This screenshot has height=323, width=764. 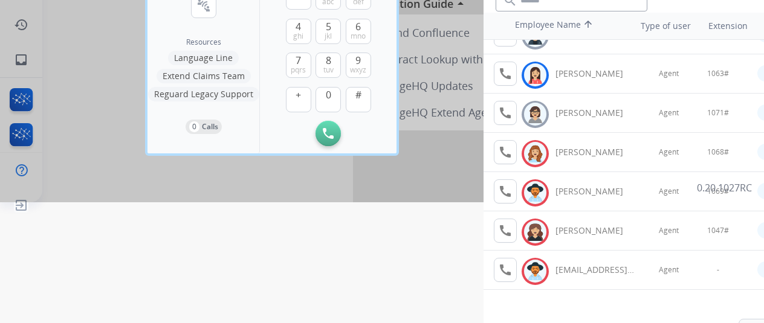 What do you see at coordinates (328, 31) in the screenshot?
I see `button: 5jkl` at bounding box center [328, 31].